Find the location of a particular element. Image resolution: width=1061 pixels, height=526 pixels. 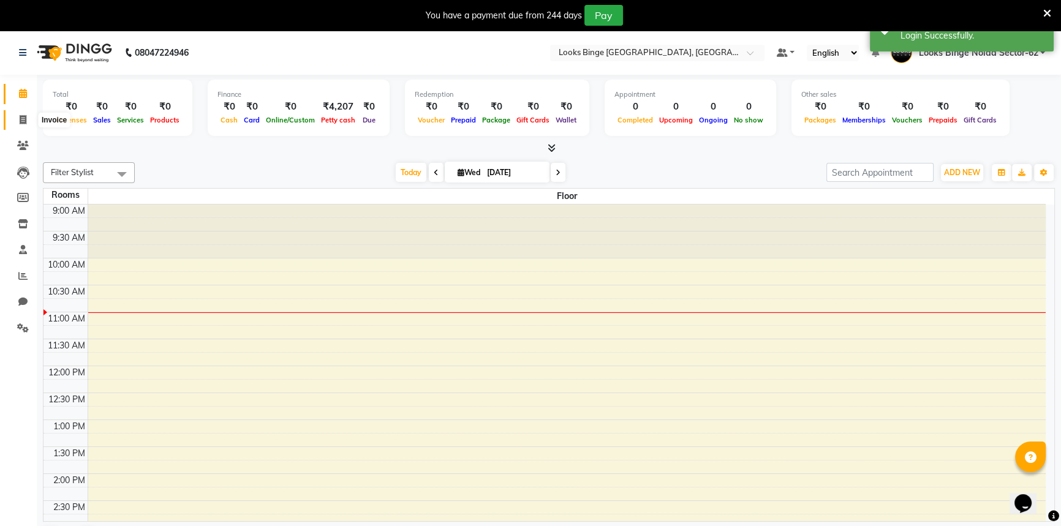

div: Finance is located at coordinates (298, 94).